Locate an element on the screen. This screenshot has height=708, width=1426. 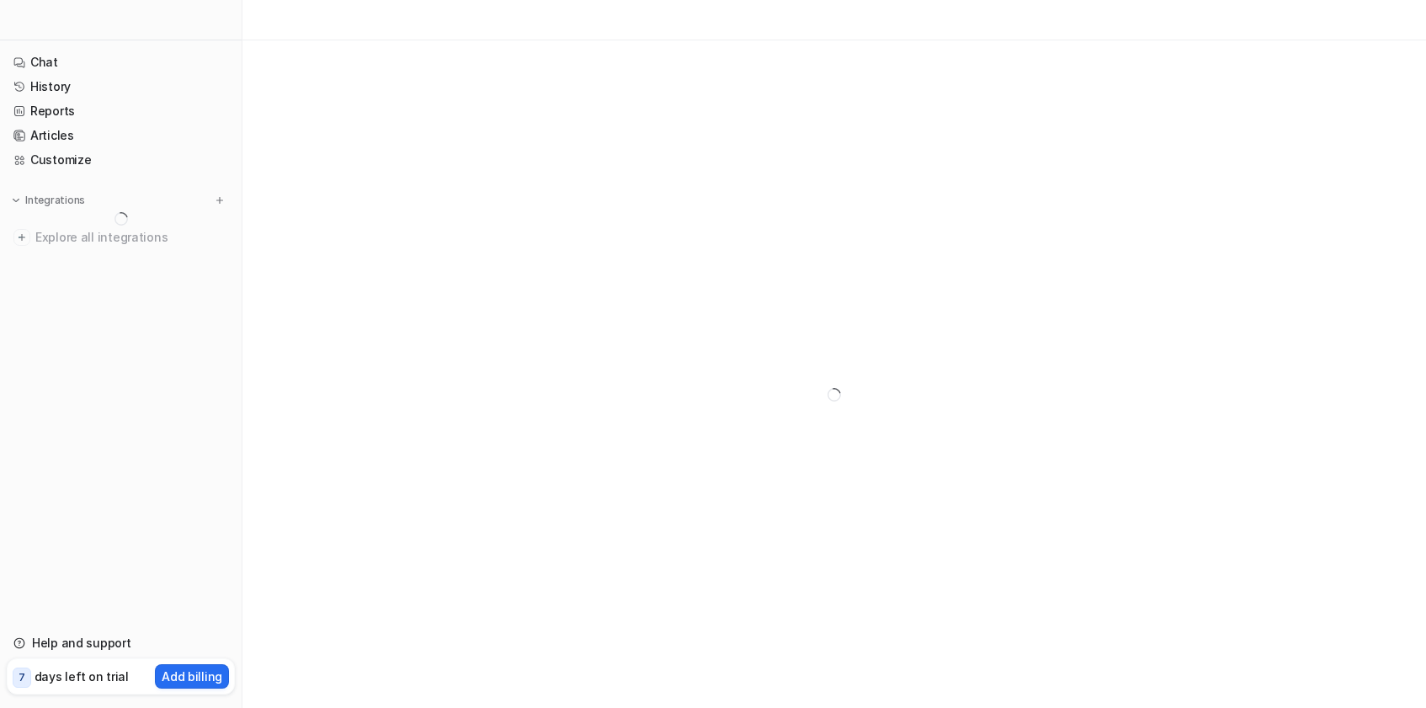
img: menu_add.svg is located at coordinates (220, 200).